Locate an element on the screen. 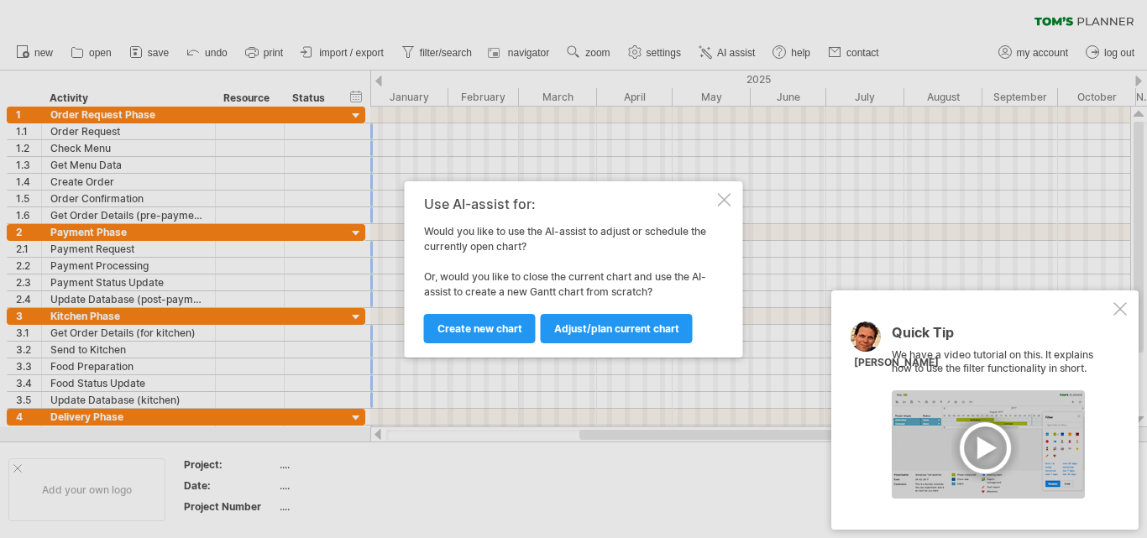  div: Use AI-assist for: is located at coordinates (570, 204).